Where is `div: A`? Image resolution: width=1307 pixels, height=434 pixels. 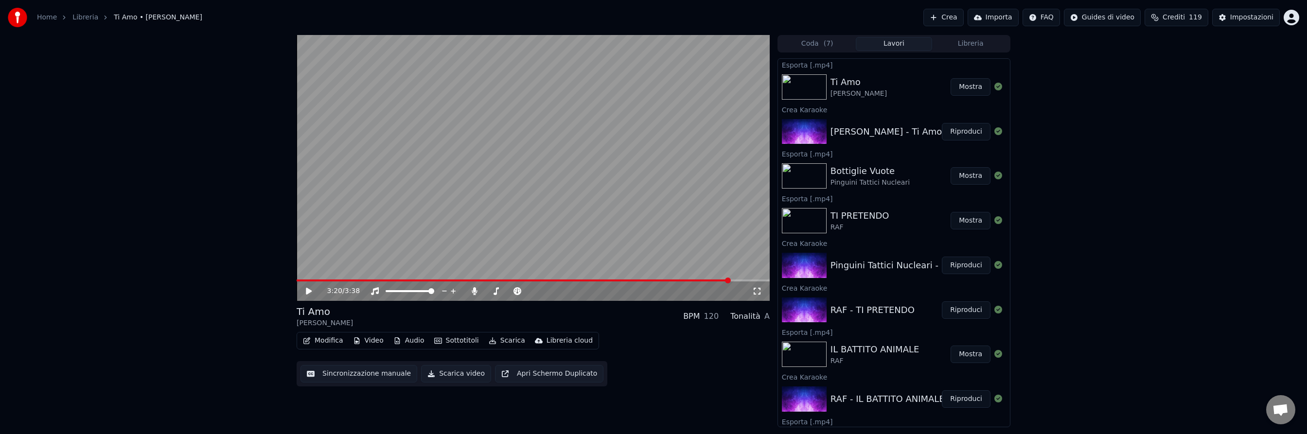
div: A is located at coordinates (767, 317).